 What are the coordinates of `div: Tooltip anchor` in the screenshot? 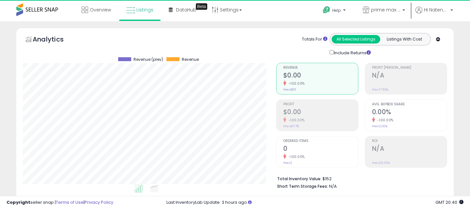 It's located at (201, 7).